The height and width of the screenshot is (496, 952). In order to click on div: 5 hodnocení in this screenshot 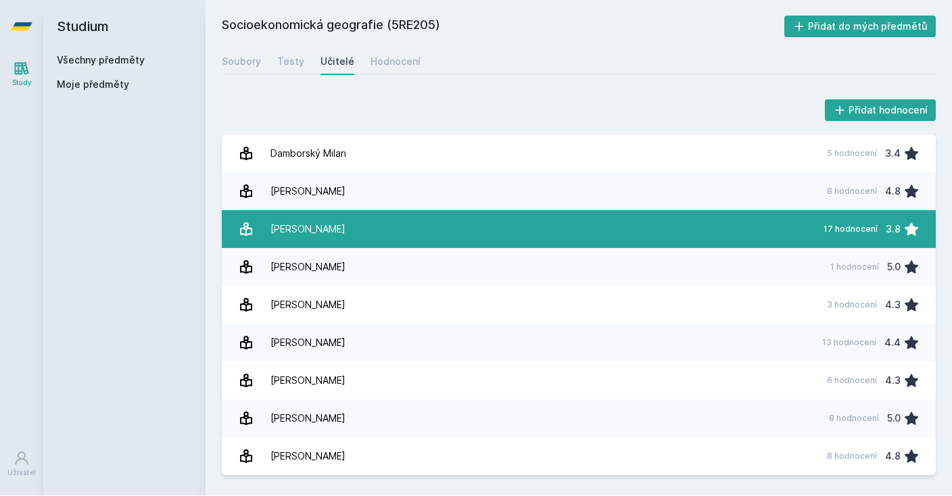, I will do `click(852, 154)`.